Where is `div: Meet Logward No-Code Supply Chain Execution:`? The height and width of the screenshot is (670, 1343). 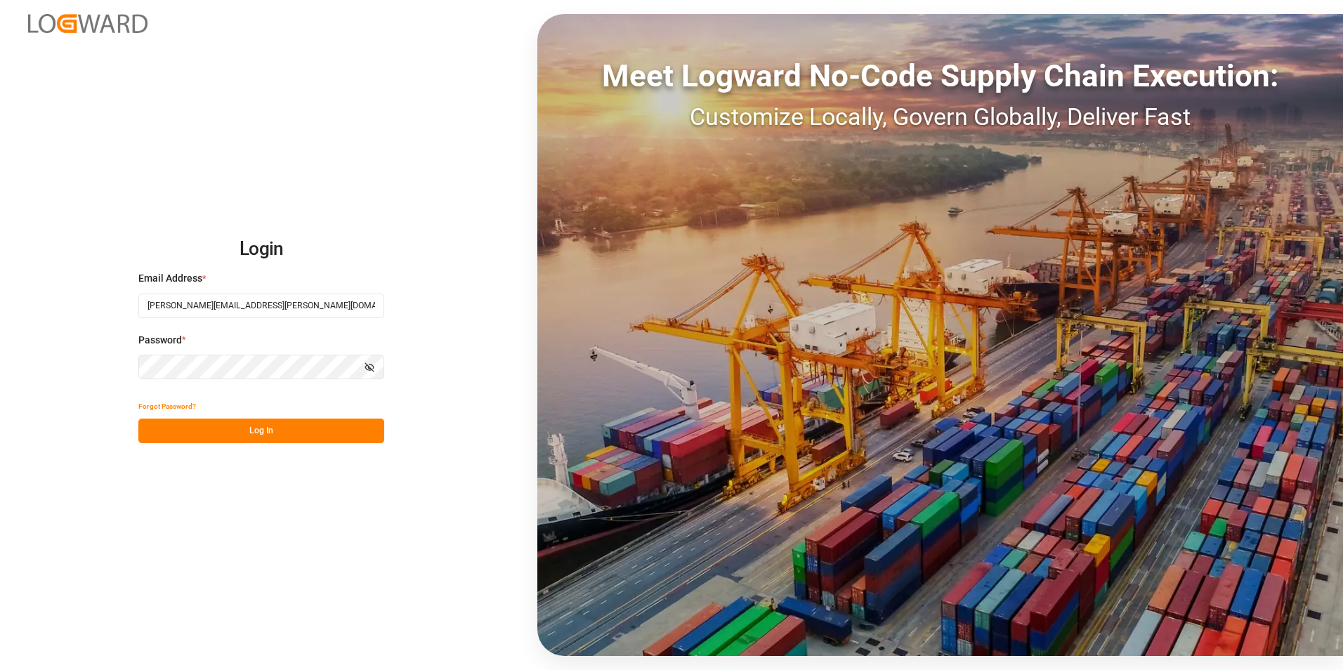 div: Meet Logward No-Code Supply Chain Execution: is located at coordinates (940, 76).